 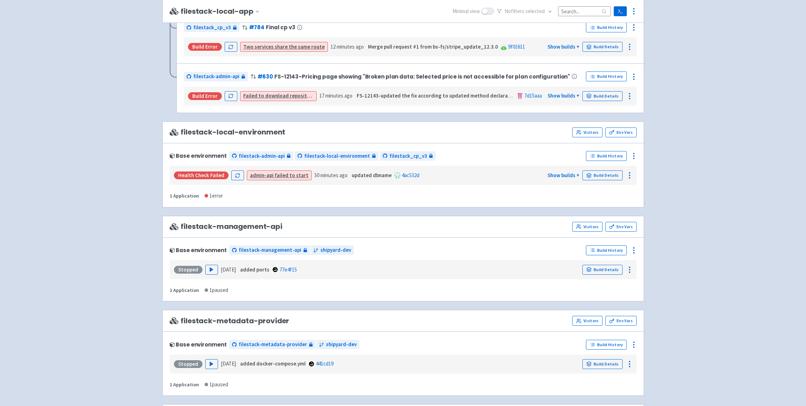 I want to click on a: filestack-local-environment, so click(x=336, y=156).